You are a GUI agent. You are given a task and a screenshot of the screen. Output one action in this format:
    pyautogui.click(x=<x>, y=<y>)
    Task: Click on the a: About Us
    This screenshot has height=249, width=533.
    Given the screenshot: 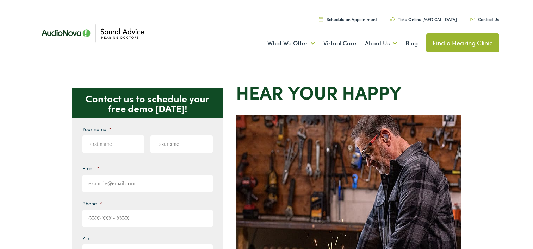 What is the action you would take?
    pyautogui.click(x=381, y=43)
    